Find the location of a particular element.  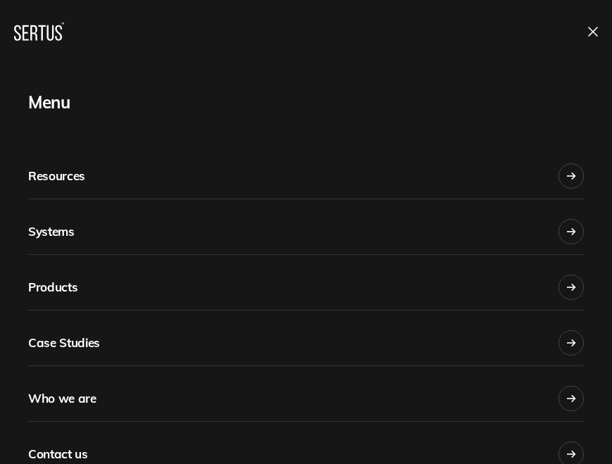

a: Systems is located at coordinates (306, 227).